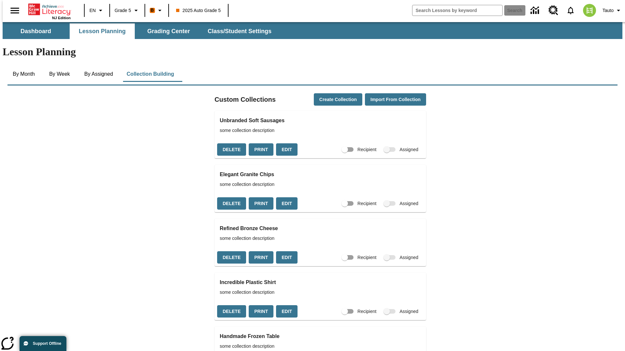  I want to click on button: Collection Building, so click(150, 74).